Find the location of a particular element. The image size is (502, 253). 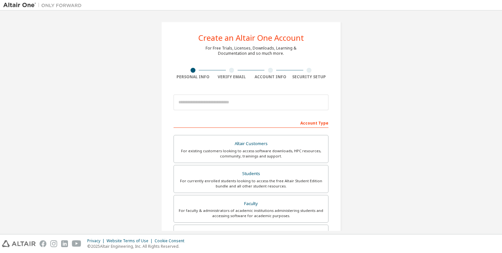

div: Personal Info is located at coordinates (193, 77).